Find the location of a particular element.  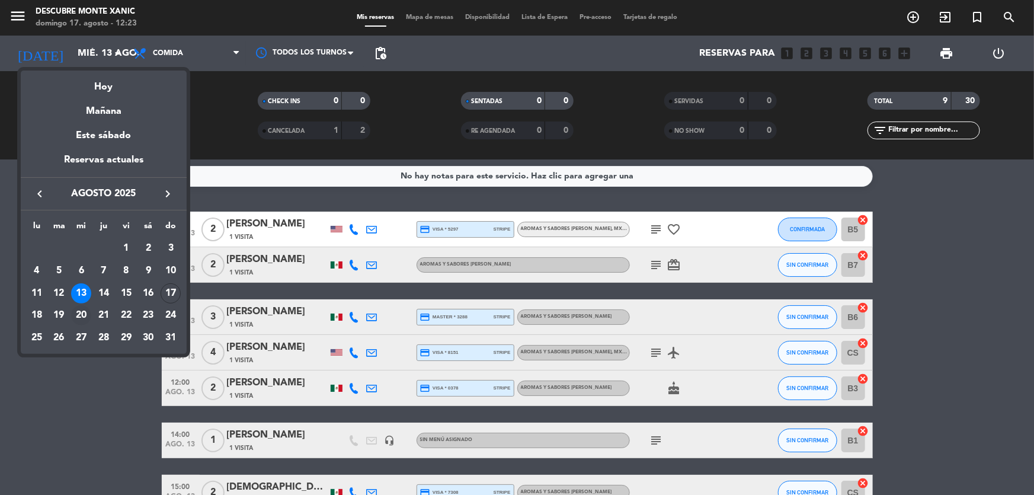

td: 9 de agosto de 2025 is located at coordinates (149, 271).